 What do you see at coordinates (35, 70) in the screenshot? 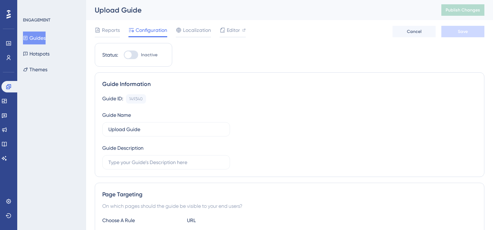
I see `button: Themes` at bounding box center [35, 70].